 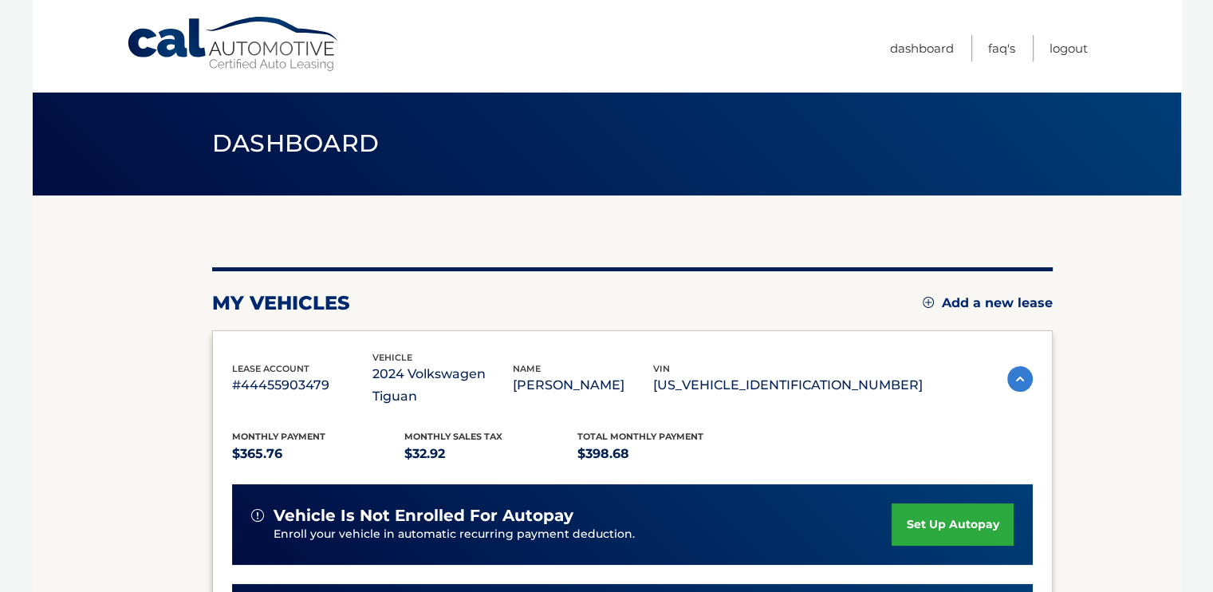 What do you see at coordinates (318, 454) in the screenshot?
I see `p: $365.76` at bounding box center [318, 454].